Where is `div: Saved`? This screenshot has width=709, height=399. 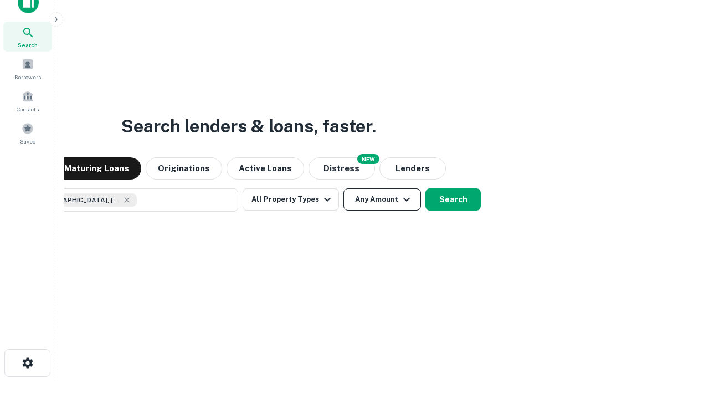
div: Saved is located at coordinates (28, 133).